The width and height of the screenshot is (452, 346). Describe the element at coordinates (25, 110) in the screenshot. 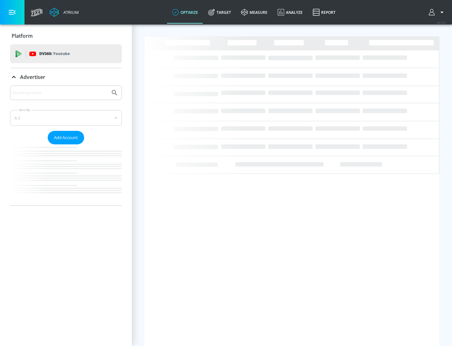

I see `label: Sort By` at that location.